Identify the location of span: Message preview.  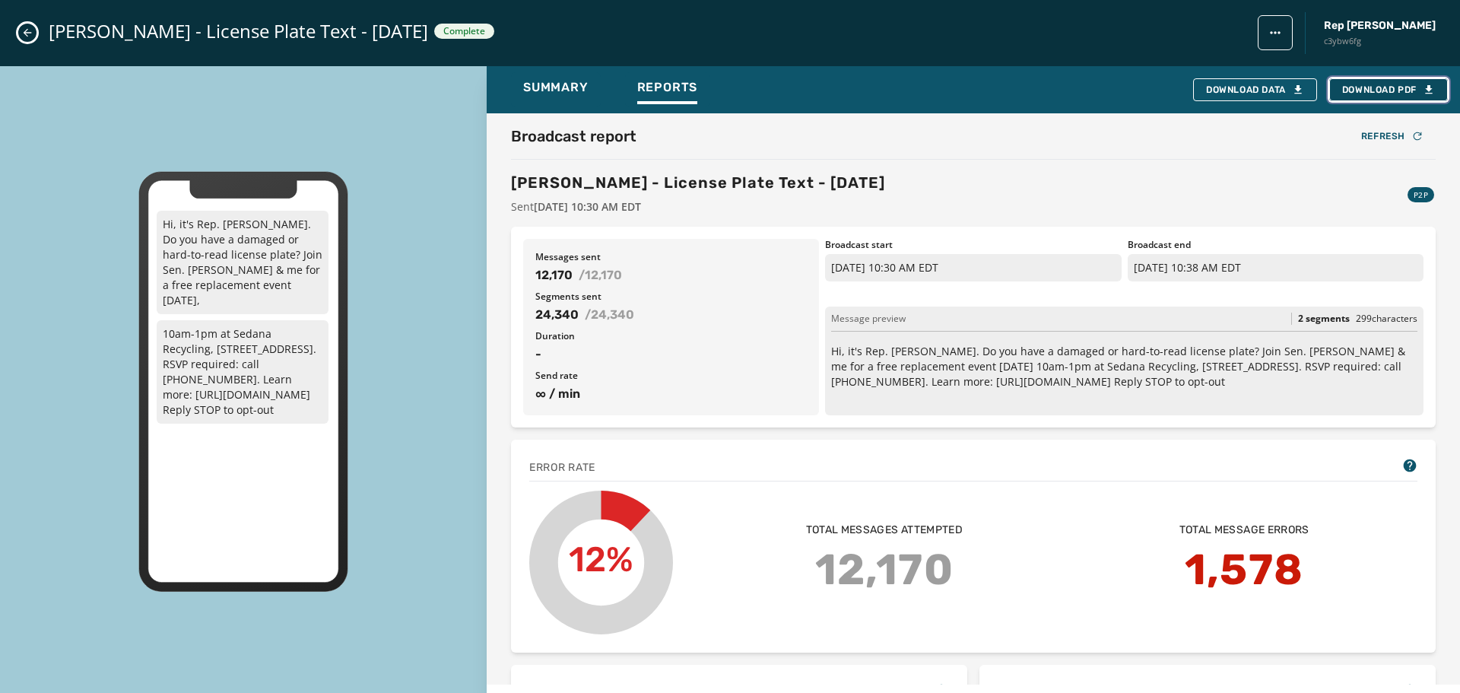
(869, 319).